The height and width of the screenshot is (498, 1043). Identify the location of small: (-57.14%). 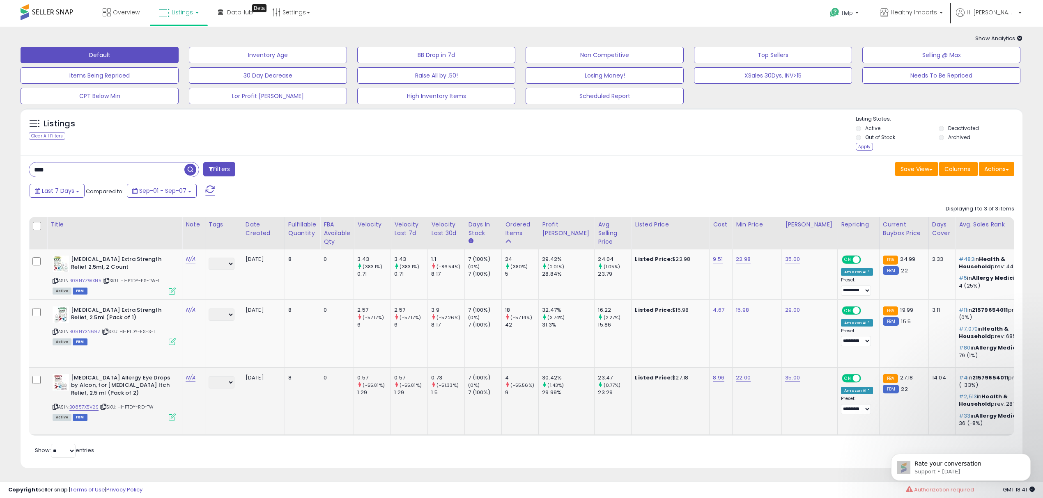
(521, 318).